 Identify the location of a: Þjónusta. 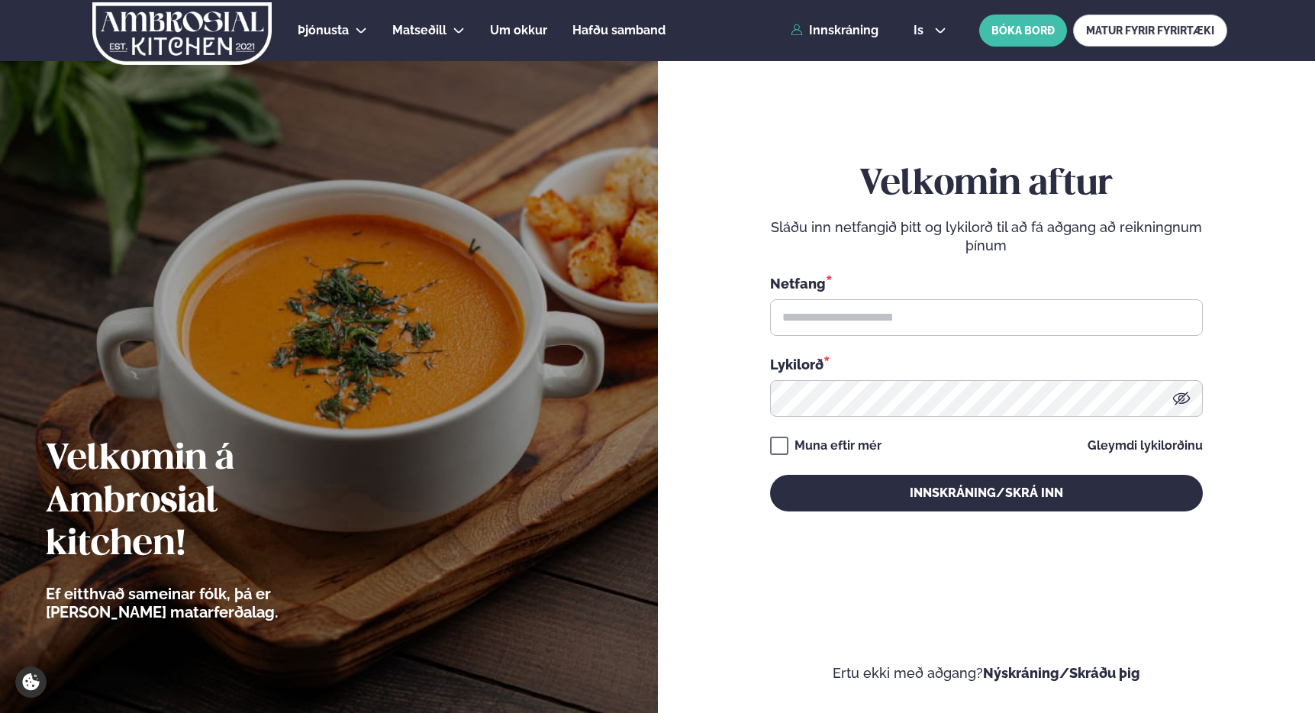
(323, 31).